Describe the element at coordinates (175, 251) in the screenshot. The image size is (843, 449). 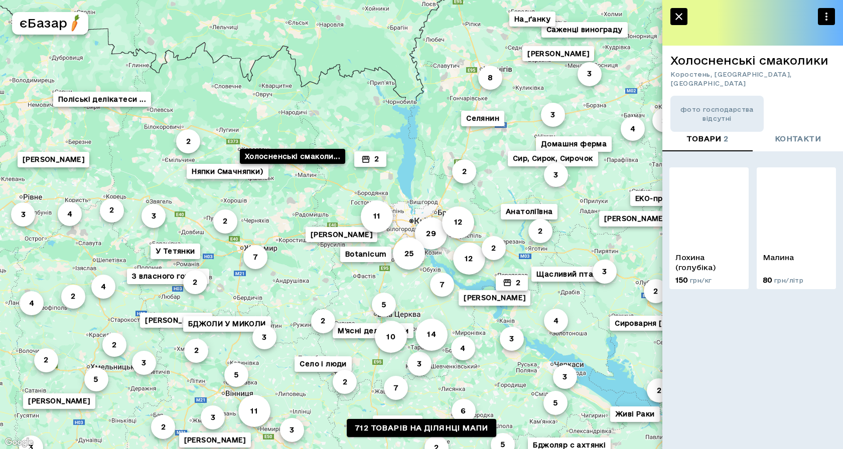
I see `button: У Тетянки` at that location.